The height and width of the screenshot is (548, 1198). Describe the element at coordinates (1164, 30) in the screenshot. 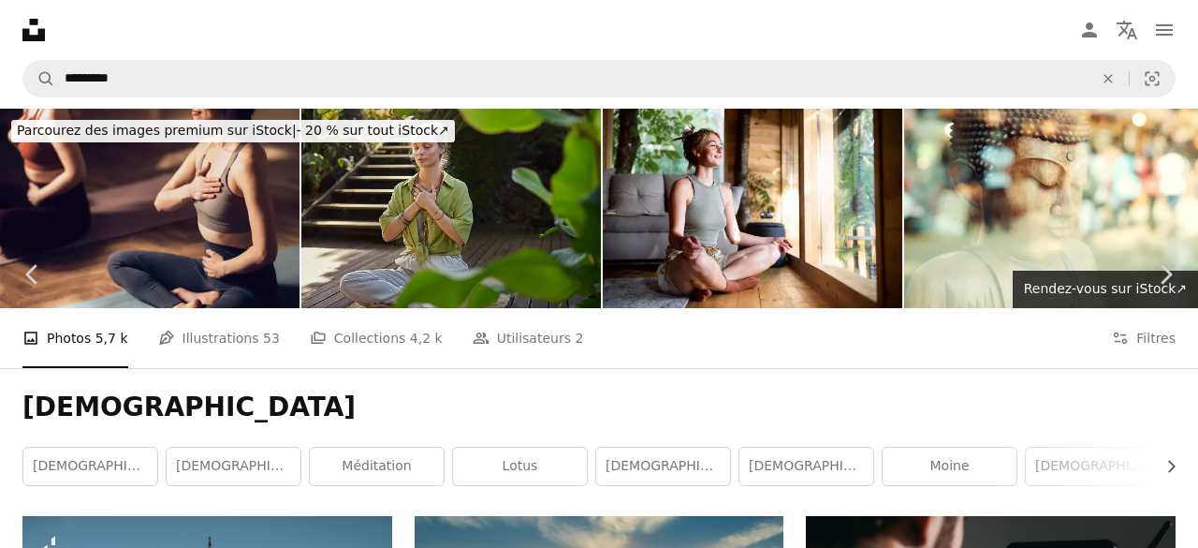

I see `button: Menu` at that location.